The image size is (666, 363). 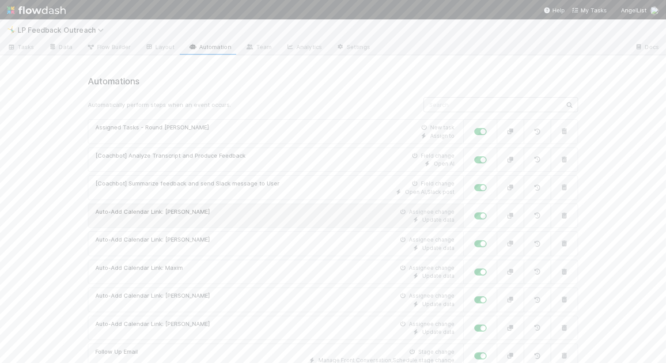 What do you see at coordinates (444, 163) in the screenshot?
I see `span: Open AI` at bounding box center [444, 163].